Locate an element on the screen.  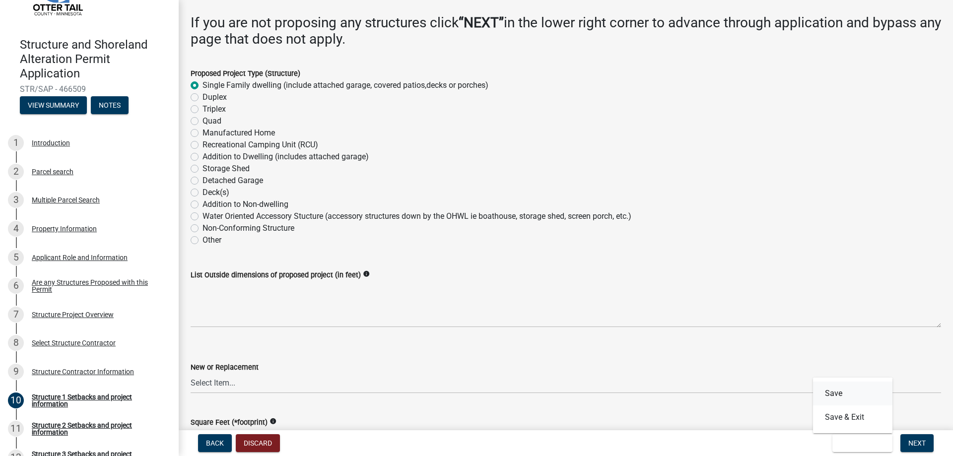
div: Multiple Parcel Search is located at coordinates (66, 200).